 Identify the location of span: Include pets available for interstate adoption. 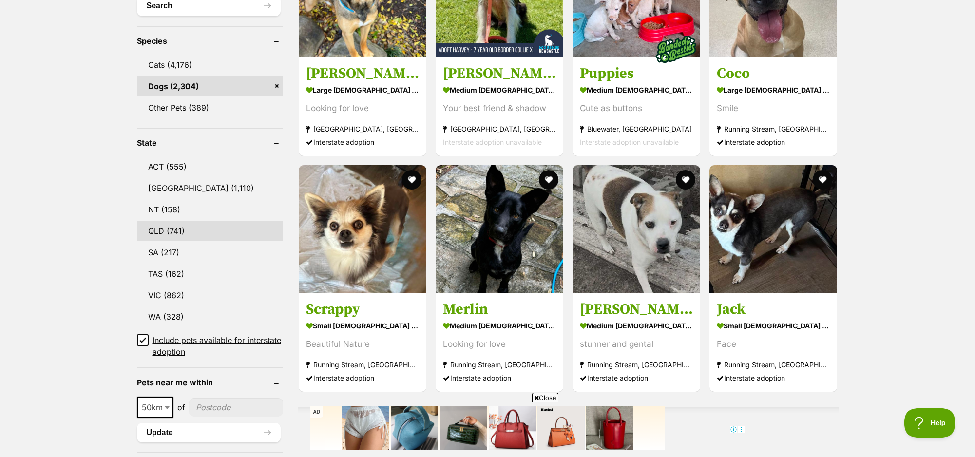
(218, 346).